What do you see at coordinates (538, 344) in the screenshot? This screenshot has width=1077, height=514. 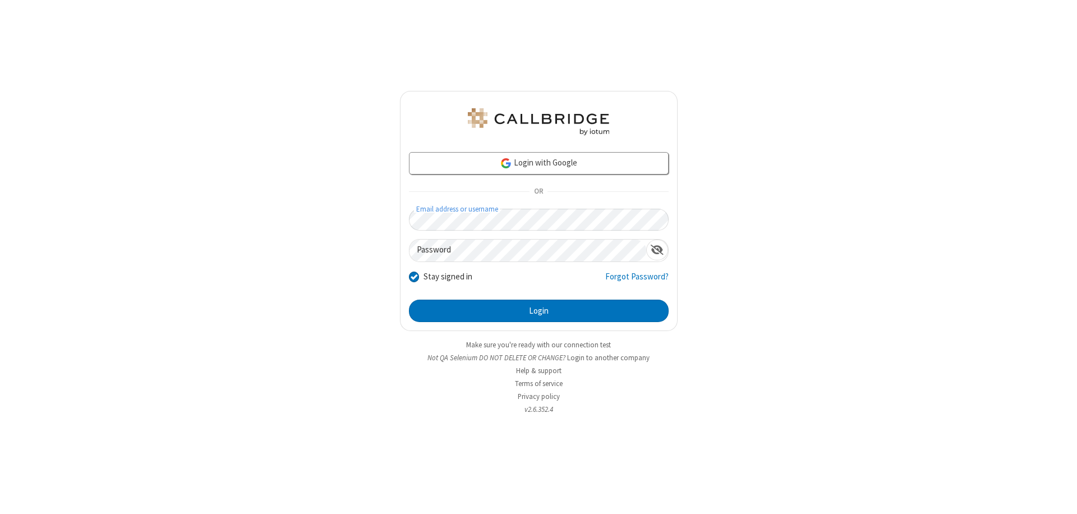 I see `a: Make sure you're ready with our connection test` at bounding box center [538, 344].